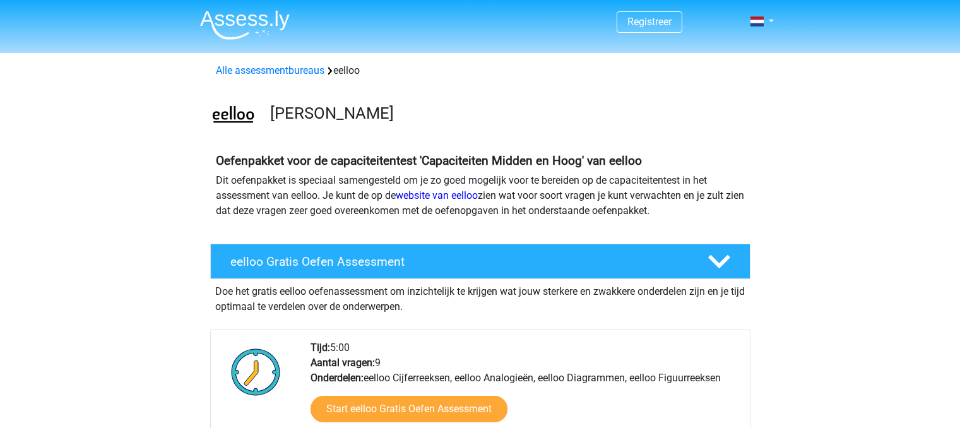  I want to click on img: Klok, so click(256, 372).